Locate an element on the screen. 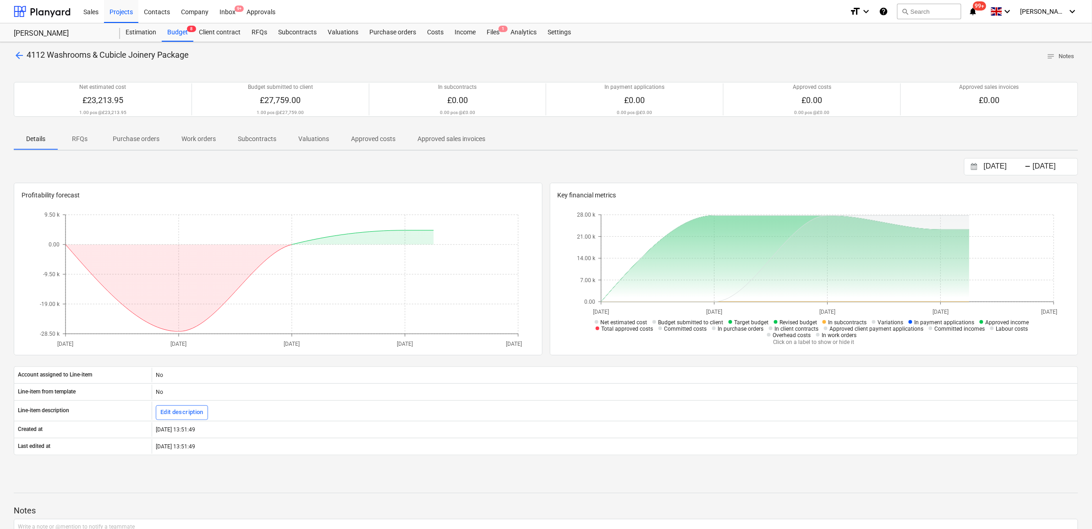 This screenshot has height=529, width=1092. div: Budget is located at coordinates (177, 33).